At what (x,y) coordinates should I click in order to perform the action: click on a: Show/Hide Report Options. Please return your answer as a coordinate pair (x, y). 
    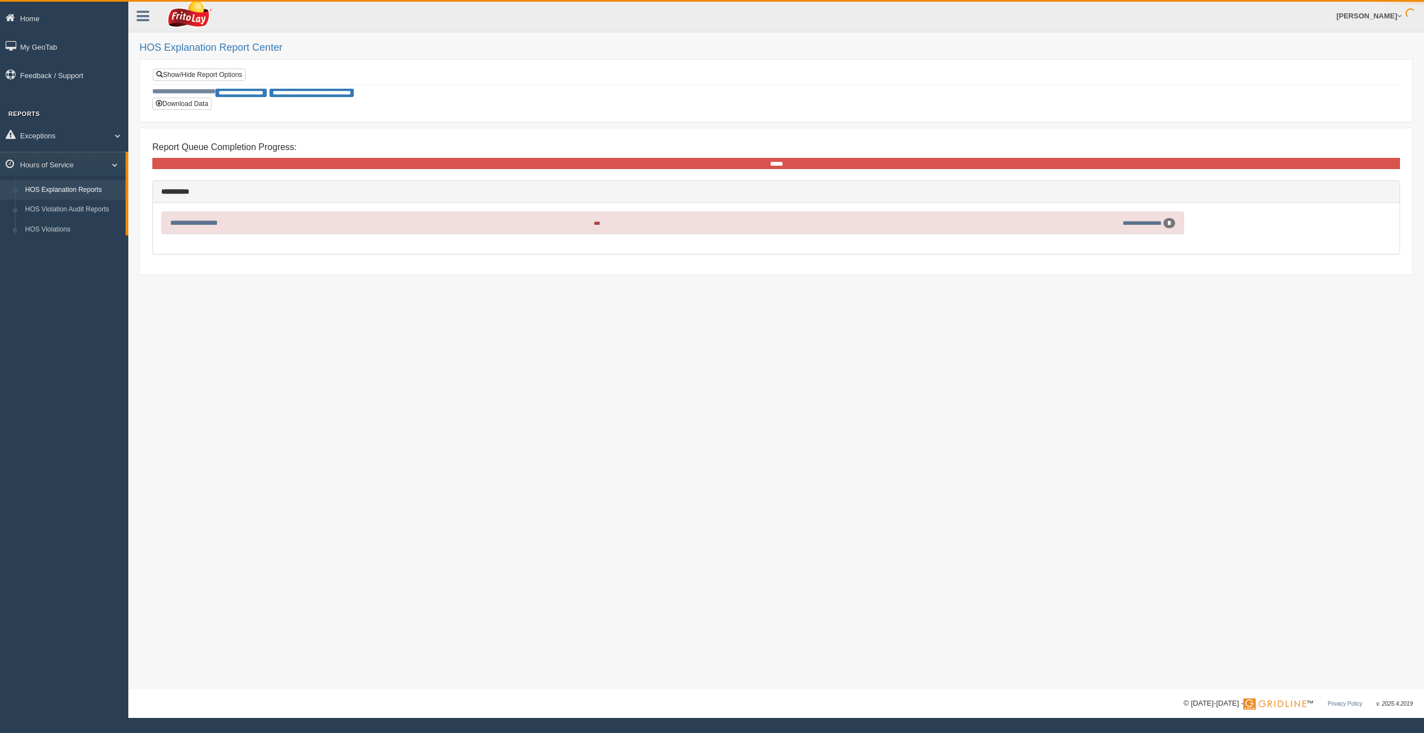
    Looking at the image, I should click on (199, 75).